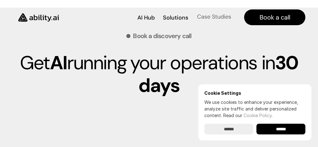  Describe the element at coordinates (255, 93) in the screenshot. I see `h6: Cookie Settings` at that location.